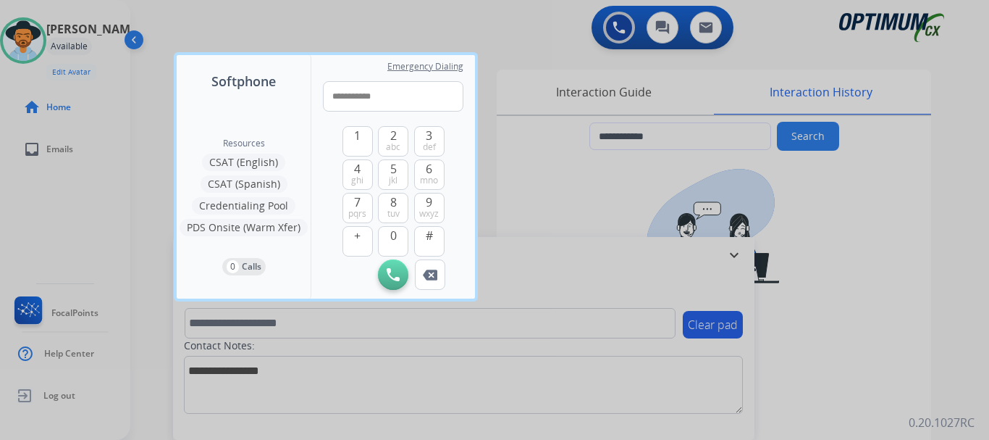 This screenshot has height=440, width=989. Describe the element at coordinates (357, 135) in the screenshot. I see `span: 1` at that location.